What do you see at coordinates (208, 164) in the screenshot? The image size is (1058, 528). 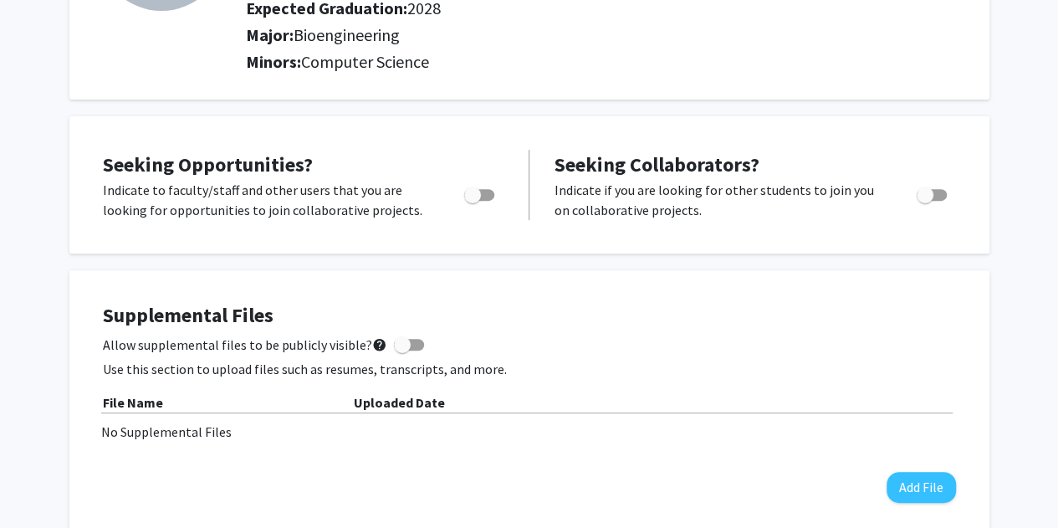 I see `span: Seeking Opportunities?` at bounding box center [208, 164].